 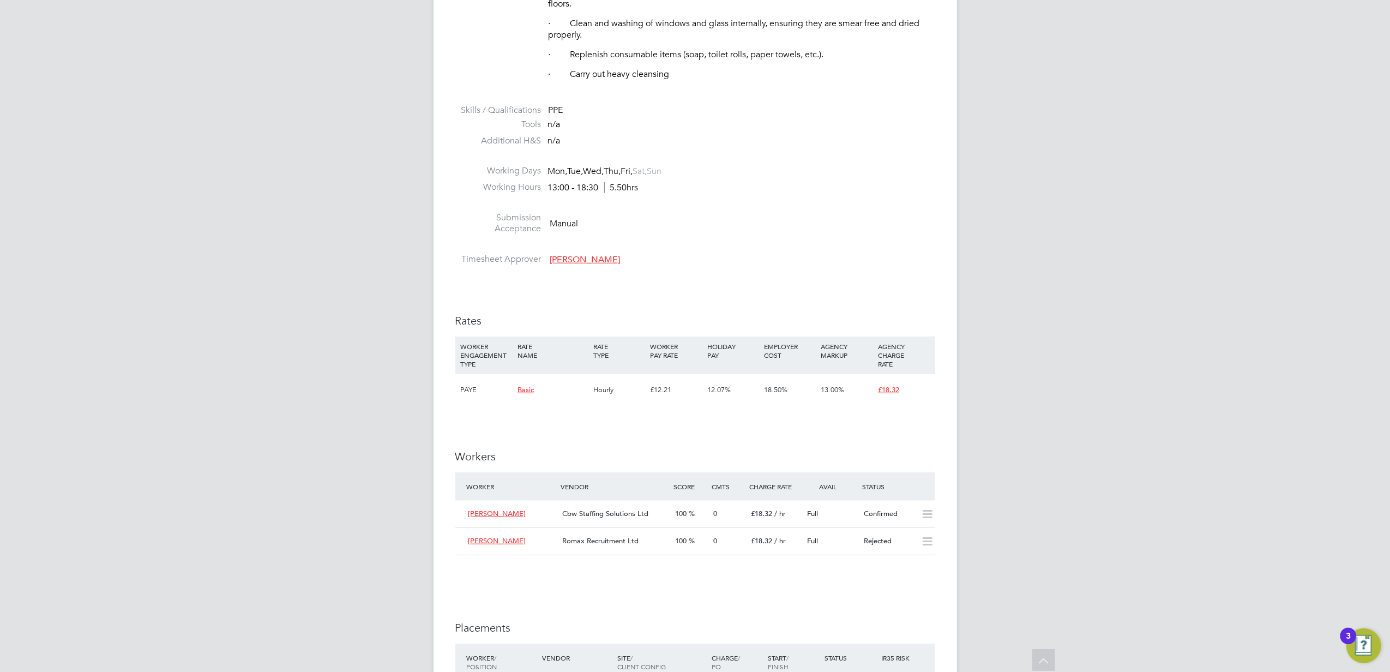 I want to click on span: Mon,, so click(x=558, y=171).